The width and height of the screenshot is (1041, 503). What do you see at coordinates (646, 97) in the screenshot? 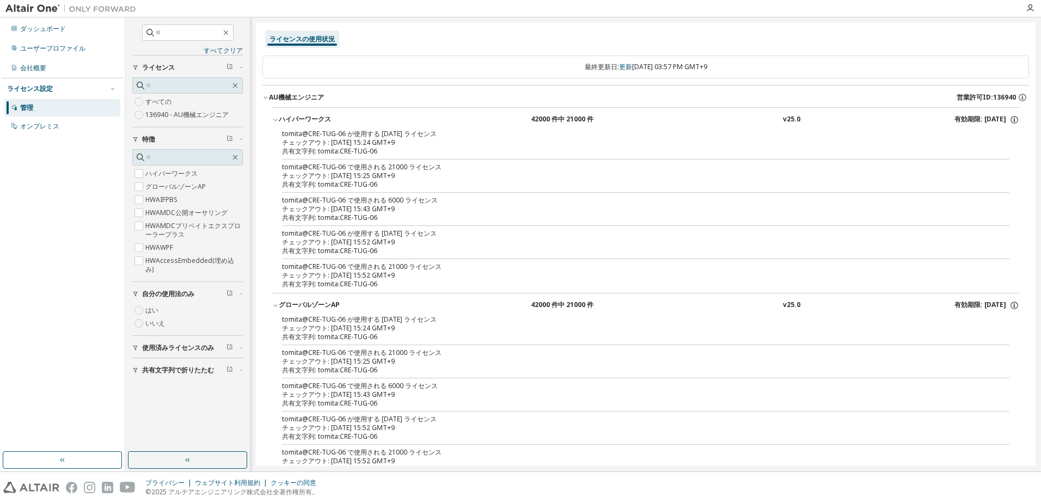
I see `button: AU機械エンジニア営業許可ID:136940` at bounding box center [646, 97].